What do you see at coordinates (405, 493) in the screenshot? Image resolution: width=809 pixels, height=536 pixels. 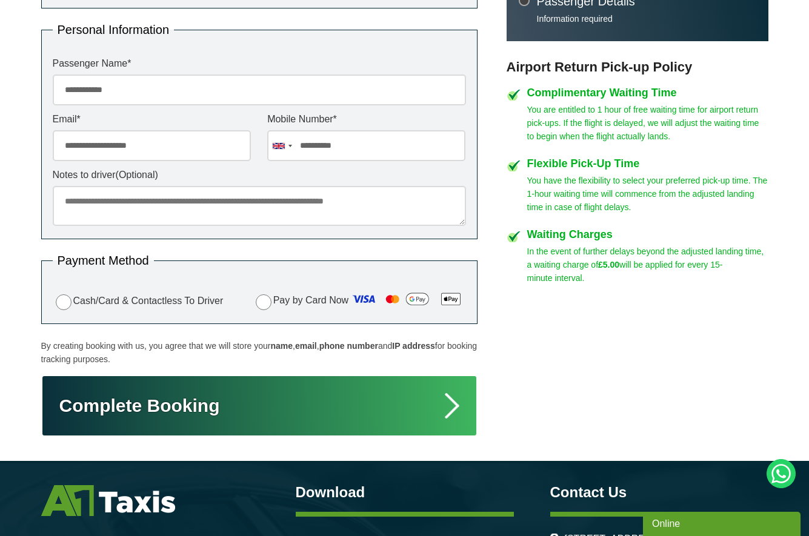 I see `h3: Download` at bounding box center [405, 493].